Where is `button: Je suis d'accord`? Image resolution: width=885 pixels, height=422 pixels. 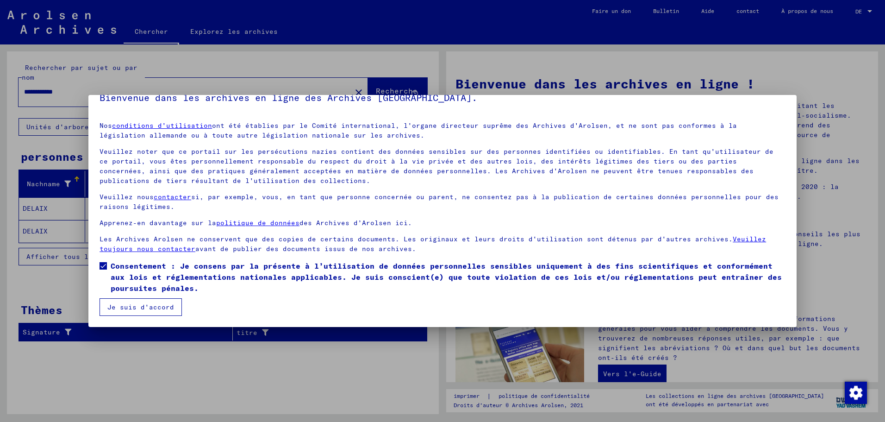 button: Je suis d'accord is located at coordinates (141, 307).